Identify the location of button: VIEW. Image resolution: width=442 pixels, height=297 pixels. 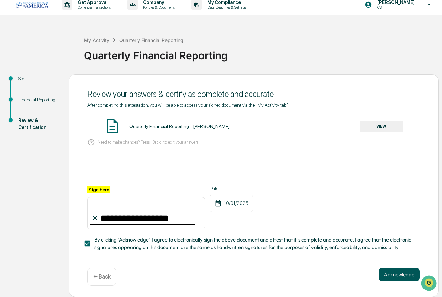
(381, 126).